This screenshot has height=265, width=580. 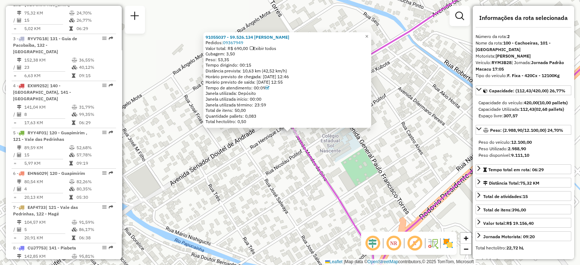 What do you see at coordinates (48, 107) in the screenshot?
I see `td: 141,04 KM` at bounding box center [48, 107].